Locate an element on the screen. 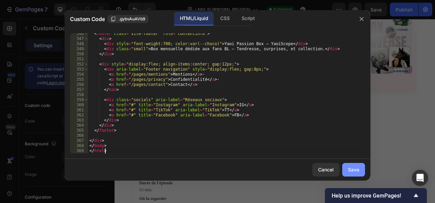 This screenshot has width=435, height=203. div: CSS is located at coordinates (225, 19).